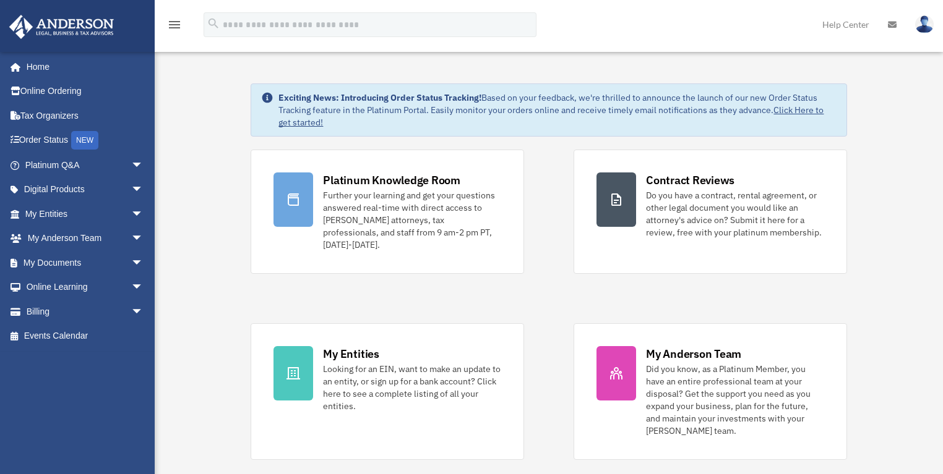 The height and width of the screenshot is (474, 943). Describe the element at coordinates (61, 27) in the screenshot. I see `img: Anderson Advisors Platinum Portal` at that location.